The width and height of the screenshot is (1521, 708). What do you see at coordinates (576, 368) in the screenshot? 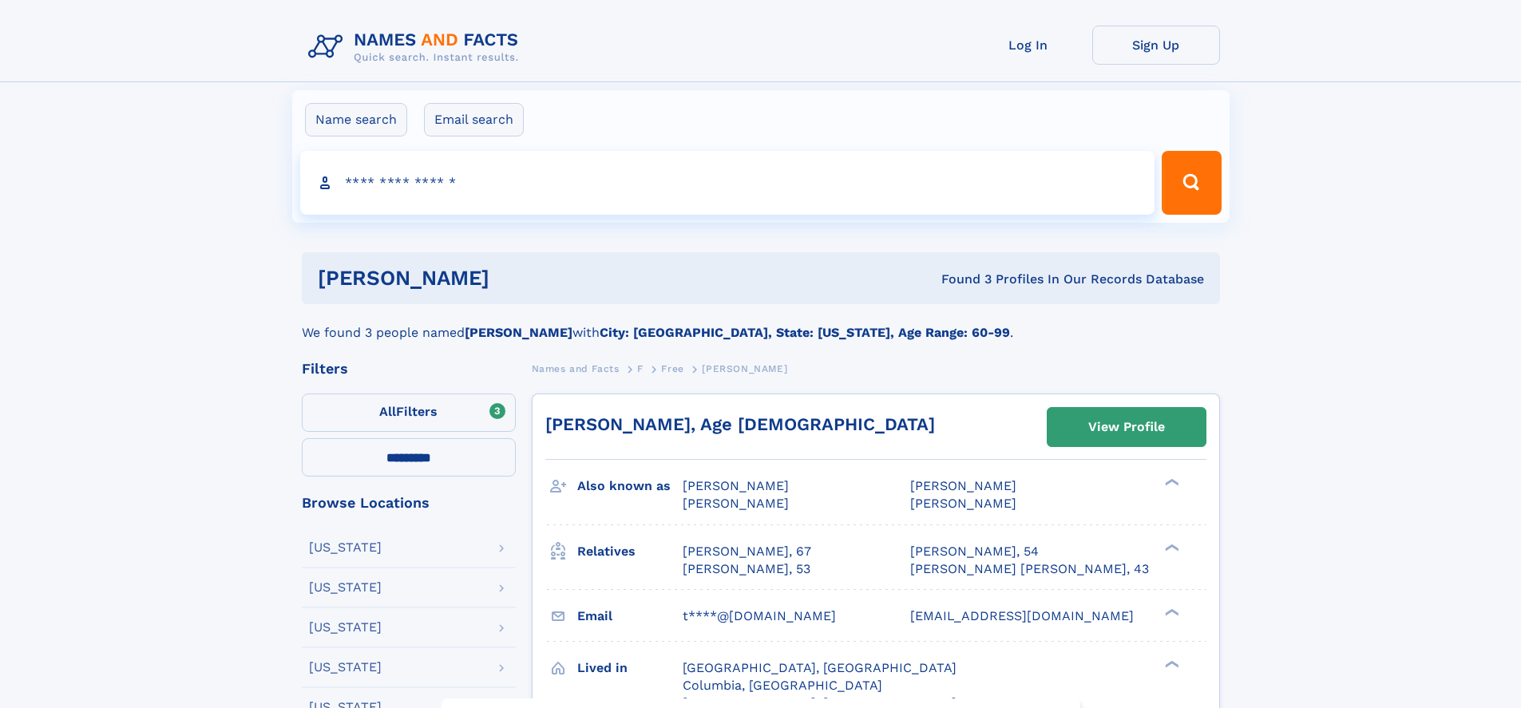
I see `a: Names and Facts` at bounding box center [576, 368].